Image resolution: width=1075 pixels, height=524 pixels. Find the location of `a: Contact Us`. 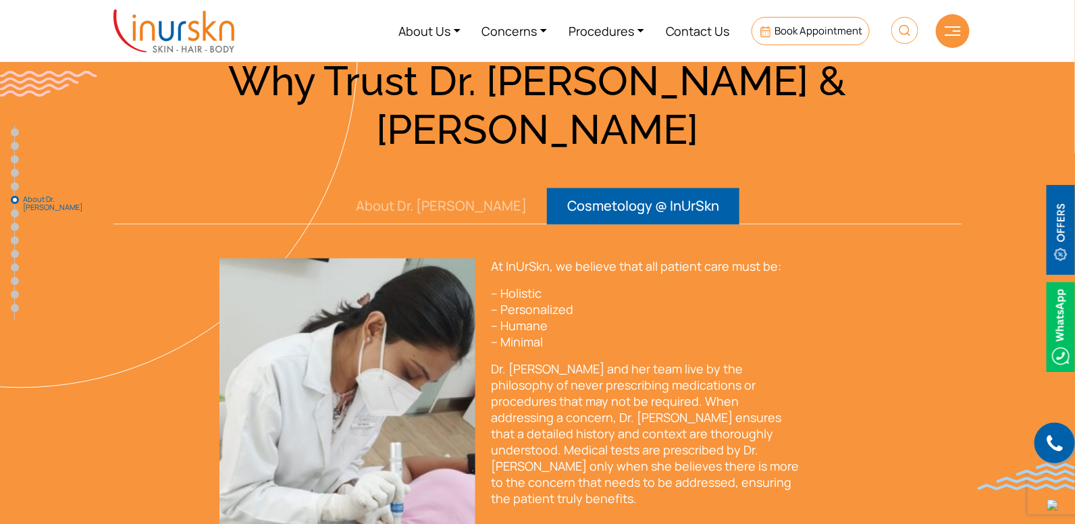

a: Contact Us is located at coordinates (697, 30).